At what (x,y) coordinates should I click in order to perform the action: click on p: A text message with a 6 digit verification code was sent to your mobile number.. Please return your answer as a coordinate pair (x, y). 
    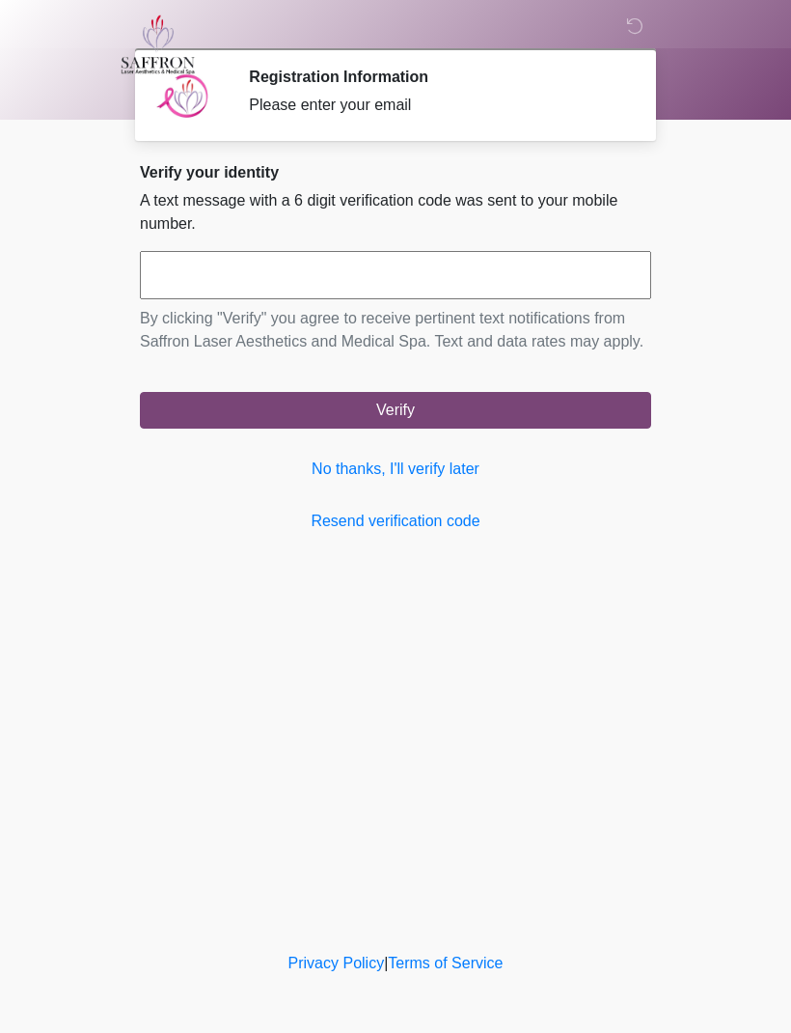
    Looking at the image, I should click on (396, 212).